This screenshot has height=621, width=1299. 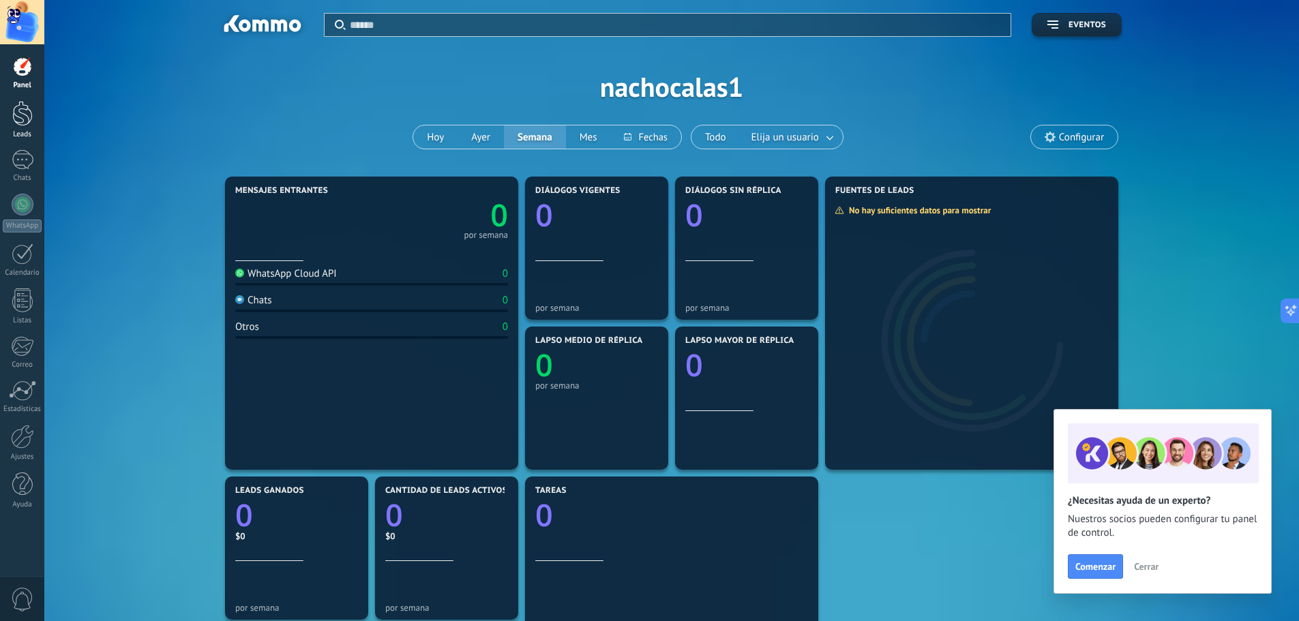 What do you see at coordinates (791, 137) in the screenshot?
I see `button: Elija un usuario` at bounding box center [791, 137].